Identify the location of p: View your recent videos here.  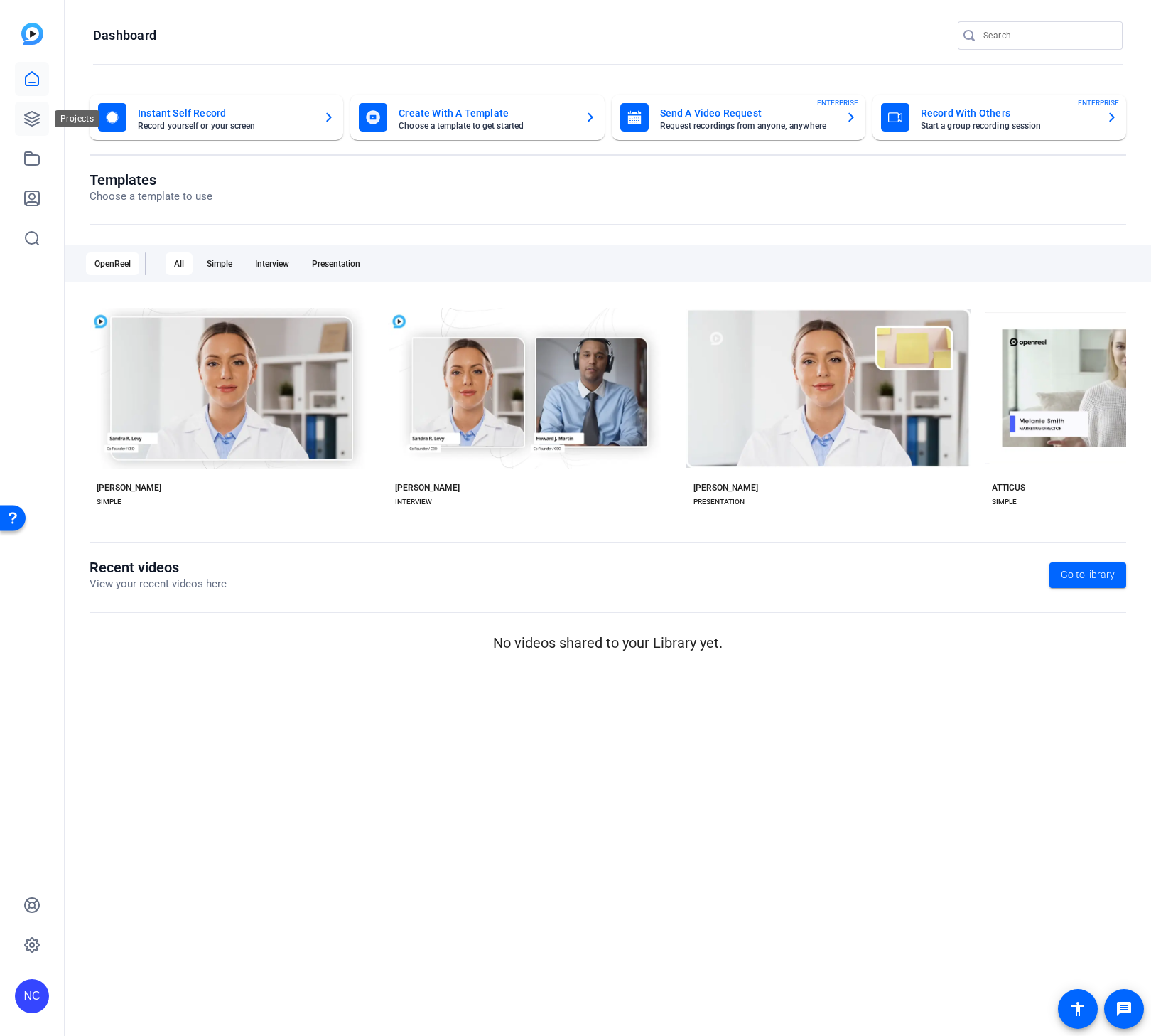
(158, 584).